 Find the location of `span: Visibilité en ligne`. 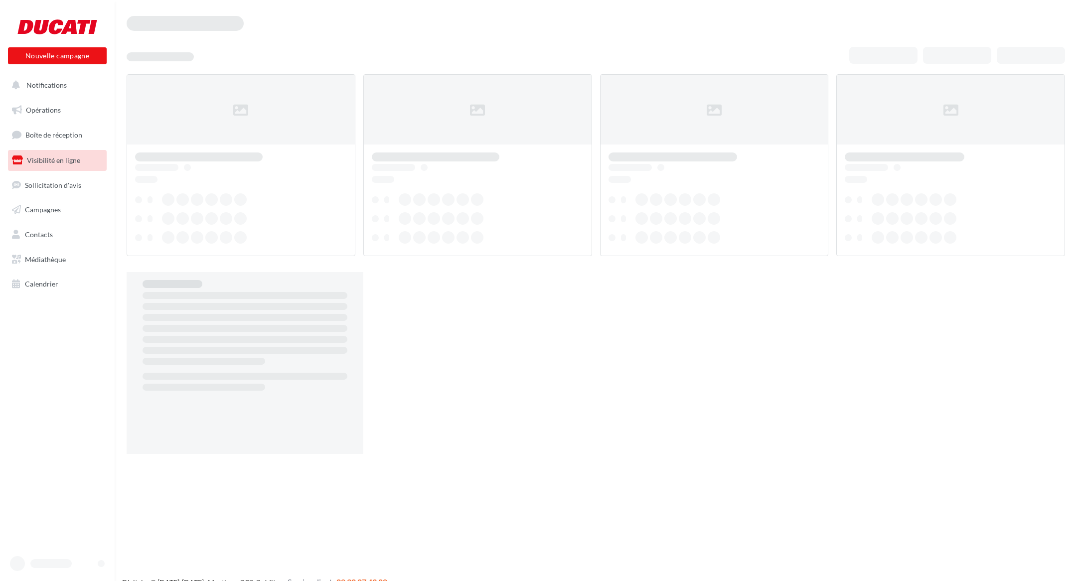

span: Visibilité en ligne is located at coordinates (53, 160).